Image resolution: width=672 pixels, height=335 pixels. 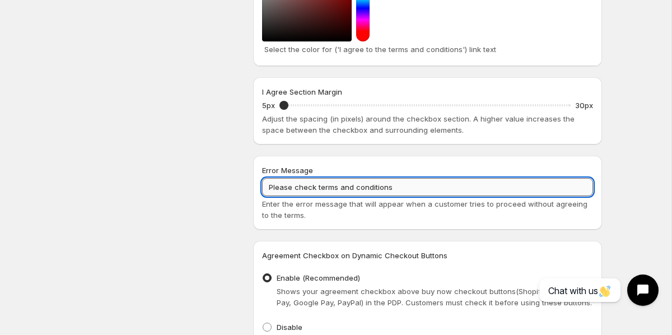 I want to click on span: I Agree Section Margin, so click(x=302, y=92).